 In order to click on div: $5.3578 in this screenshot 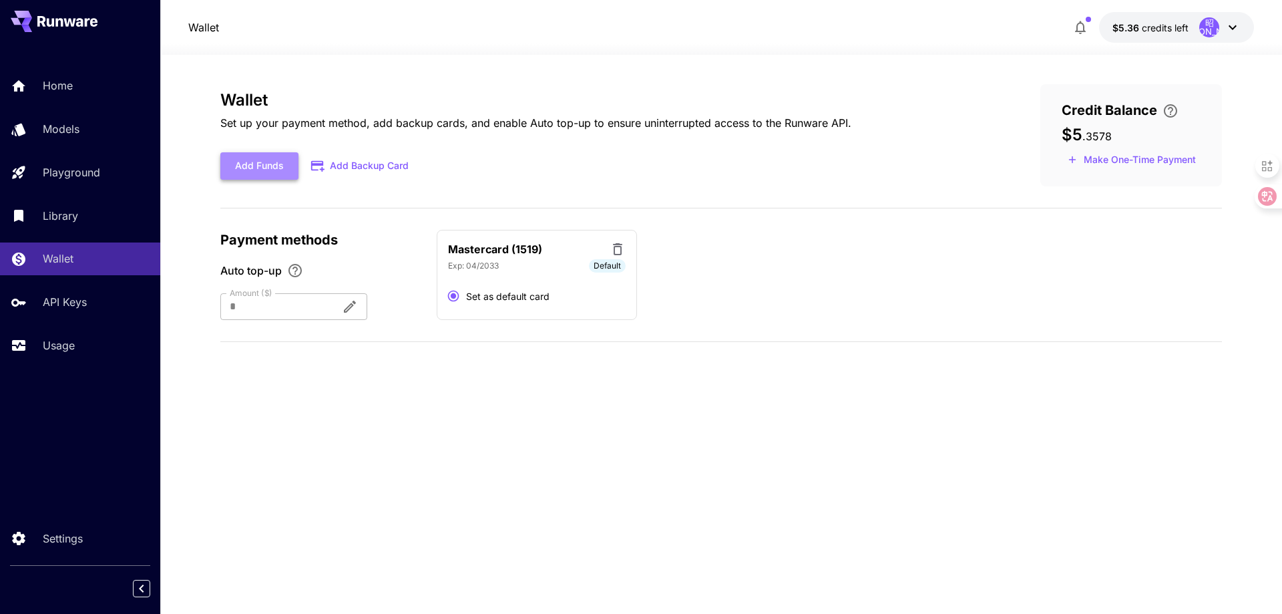, I will do `click(1151, 27)`.